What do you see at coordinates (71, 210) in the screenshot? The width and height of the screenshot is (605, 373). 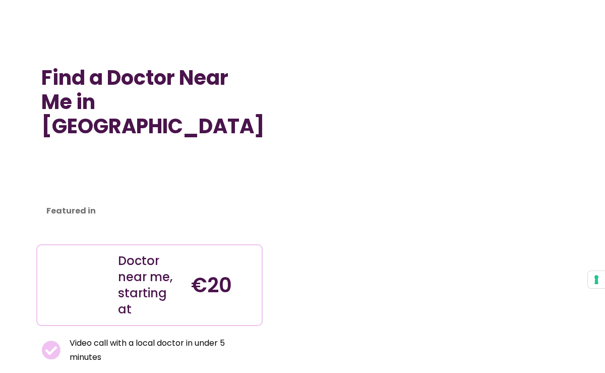 I see `strong: Featured in` at bounding box center [71, 210].